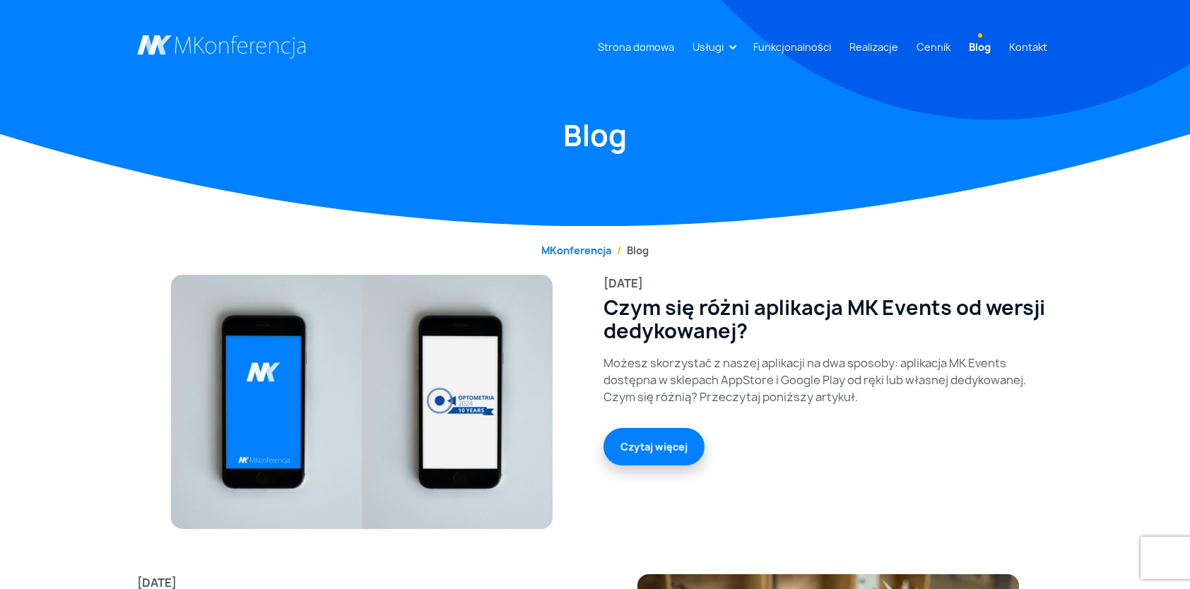 The width and height of the screenshot is (1190, 589). Describe the element at coordinates (630, 250) in the screenshot. I see `li: Blog` at that location.